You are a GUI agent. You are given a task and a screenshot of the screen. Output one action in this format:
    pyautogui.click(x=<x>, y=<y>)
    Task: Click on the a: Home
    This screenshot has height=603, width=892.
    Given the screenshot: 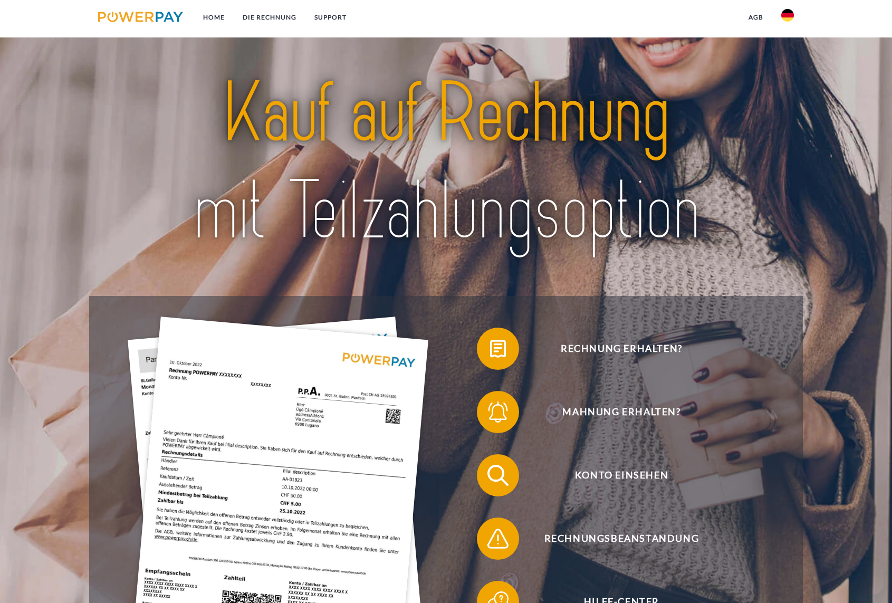 What is the action you would take?
    pyautogui.click(x=214, y=17)
    